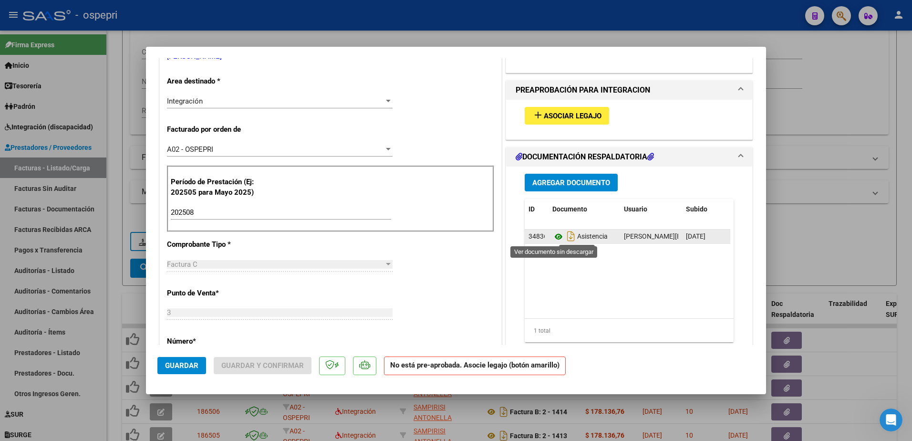 Image resolution: width=912 pixels, height=441 pixels. Describe the element at coordinates (571, 183) in the screenshot. I see `span: Agregar Documento` at that location.